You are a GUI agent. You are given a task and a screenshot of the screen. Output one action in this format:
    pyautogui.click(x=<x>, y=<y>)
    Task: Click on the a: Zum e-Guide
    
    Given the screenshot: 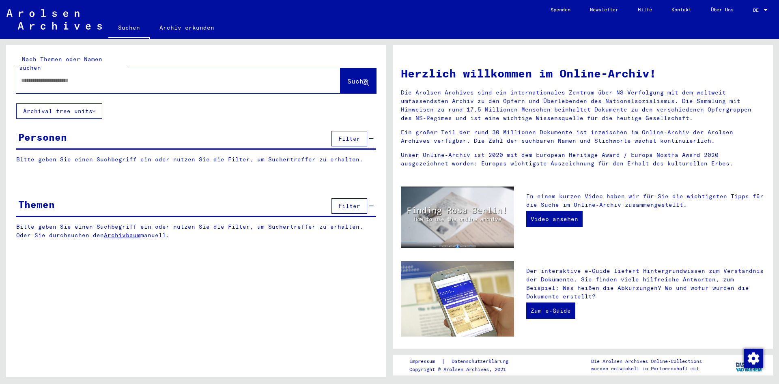 What is the action you would take?
    pyautogui.click(x=550, y=311)
    